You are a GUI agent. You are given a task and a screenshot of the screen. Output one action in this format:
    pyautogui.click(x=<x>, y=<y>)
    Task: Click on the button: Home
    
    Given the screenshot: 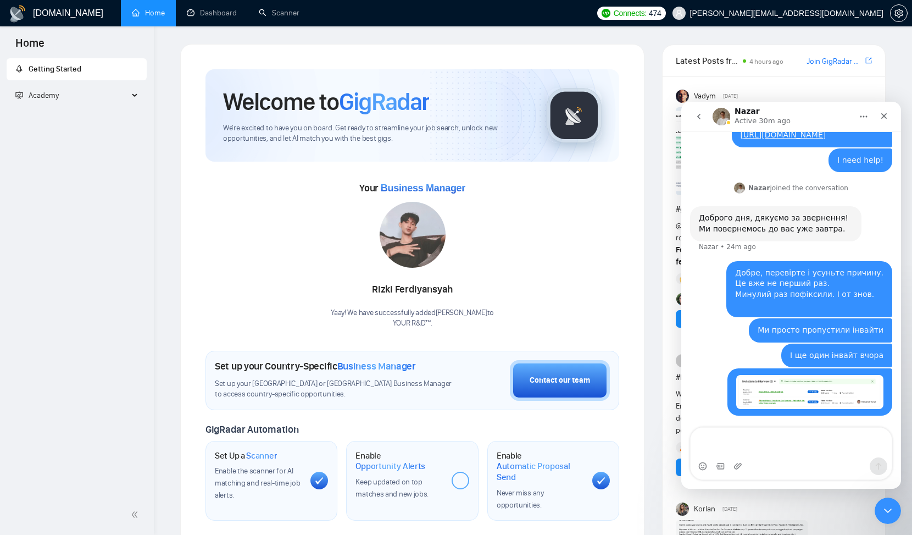 What is the action you would take?
    pyautogui.click(x=182, y=15)
    